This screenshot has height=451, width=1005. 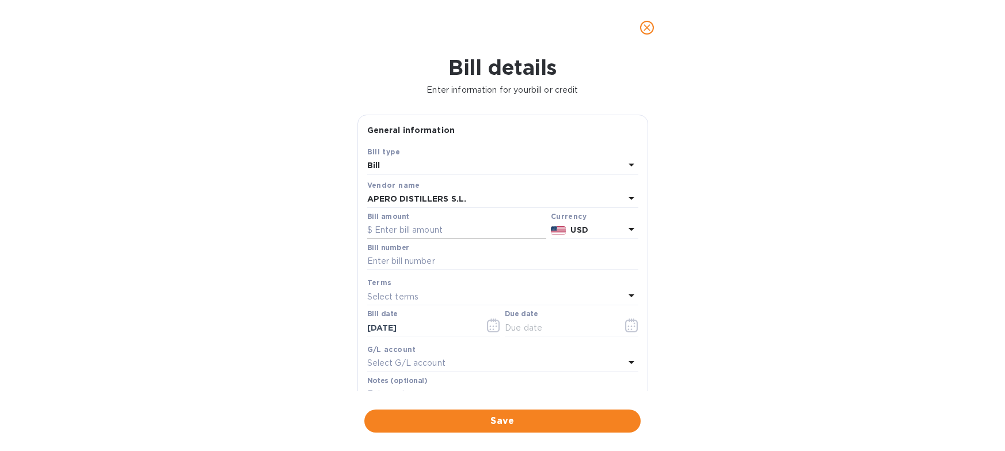 I want to click on input: $ Enter bill amount, so click(x=456, y=230).